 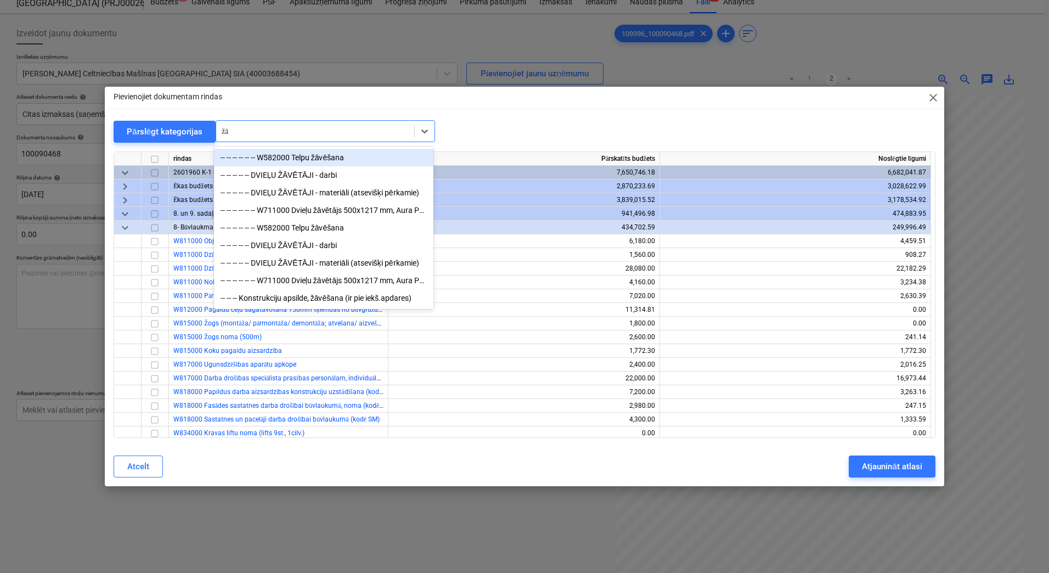 I want to click on span: W817000 Darba drošības speciālista prasības personālam, individuālas aizsardzības līdzekļi (kodē ..., so click(x=370, y=378).